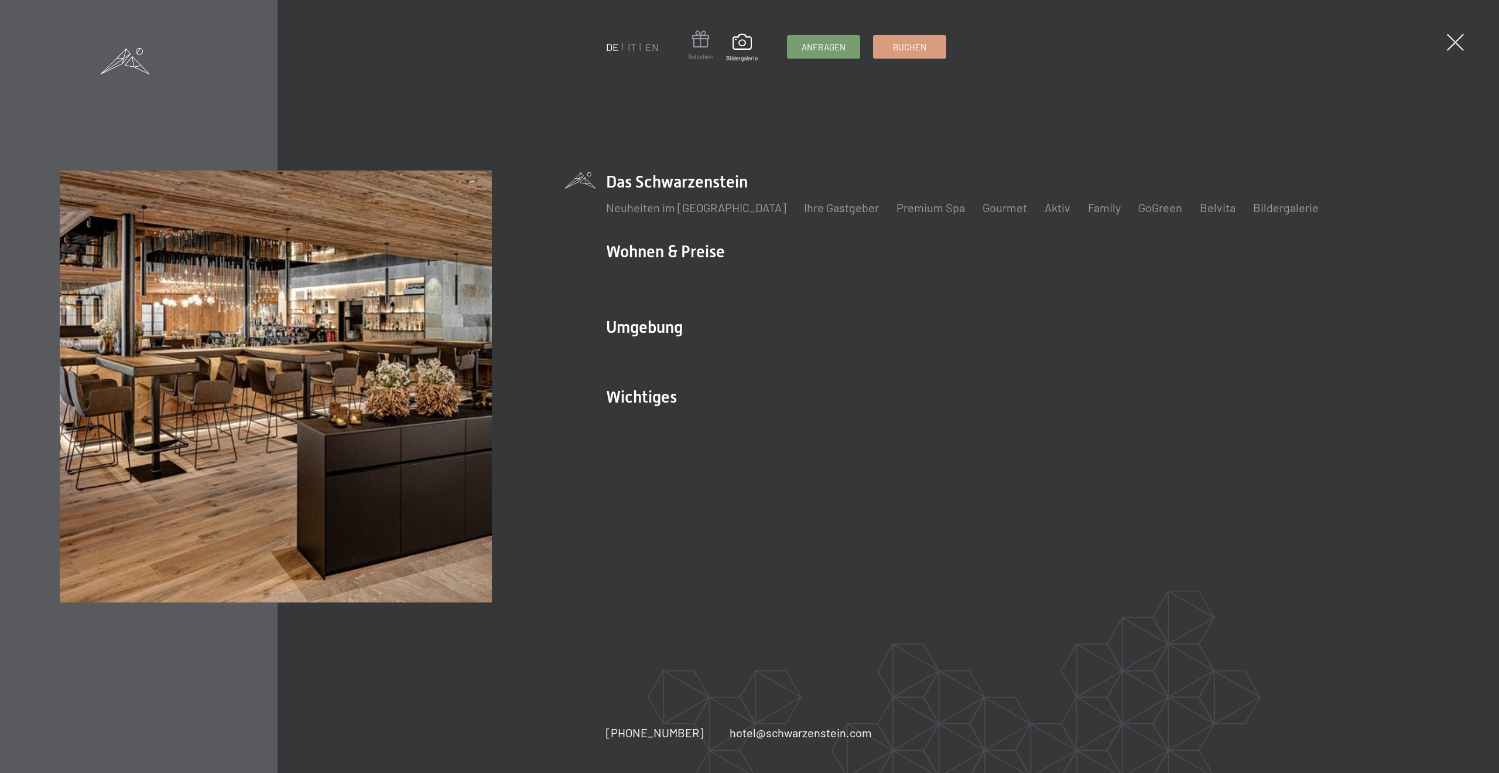 The height and width of the screenshot is (773, 1499). Describe the element at coordinates (701, 56) in the screenshot. I see `span: Gutschein` at that location.